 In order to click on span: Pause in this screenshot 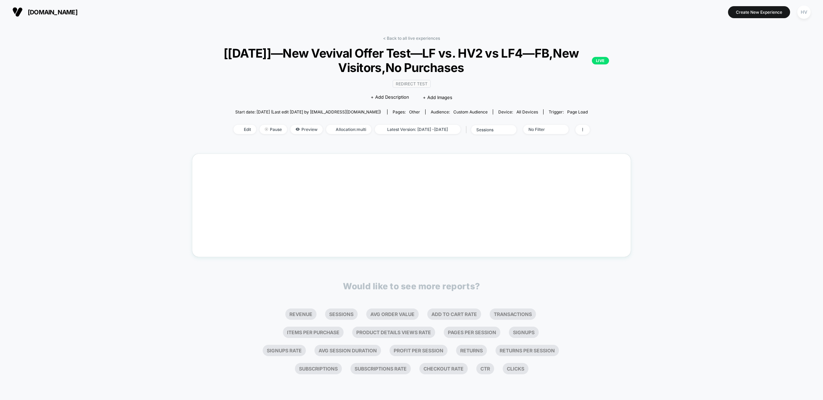, I will do `click(273, 129)`.